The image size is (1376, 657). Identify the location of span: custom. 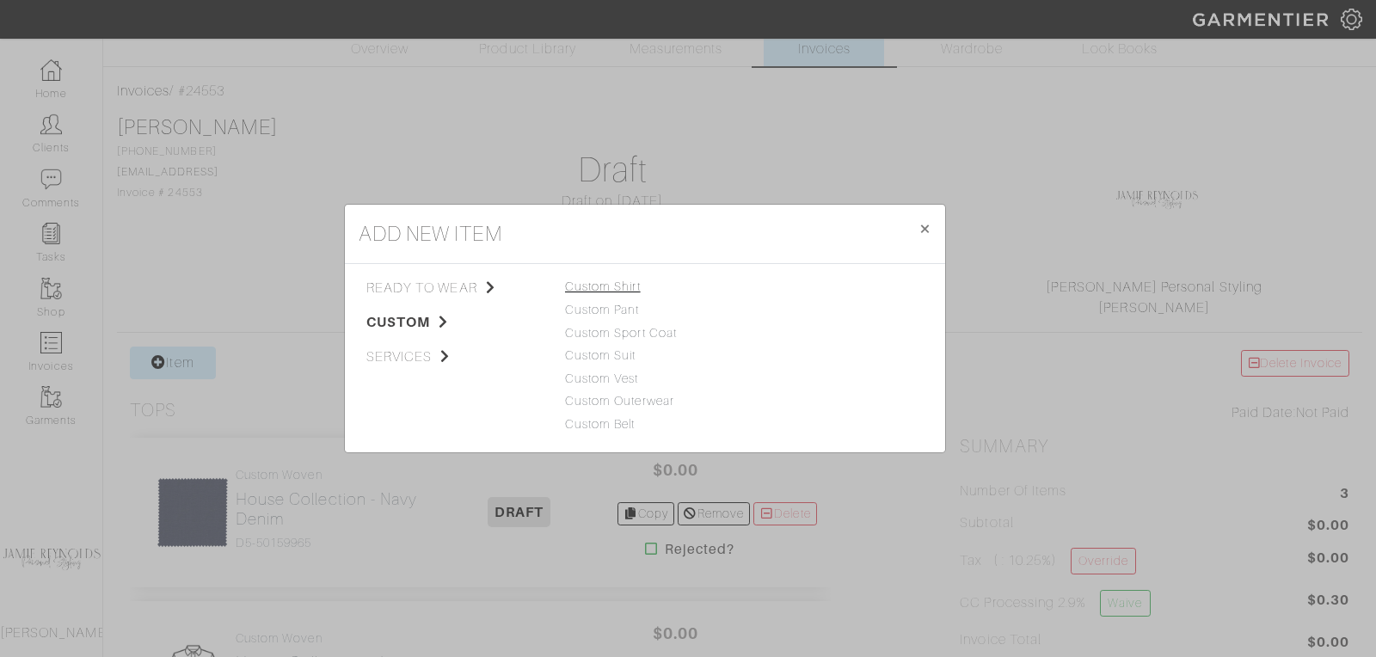
(452, 322).